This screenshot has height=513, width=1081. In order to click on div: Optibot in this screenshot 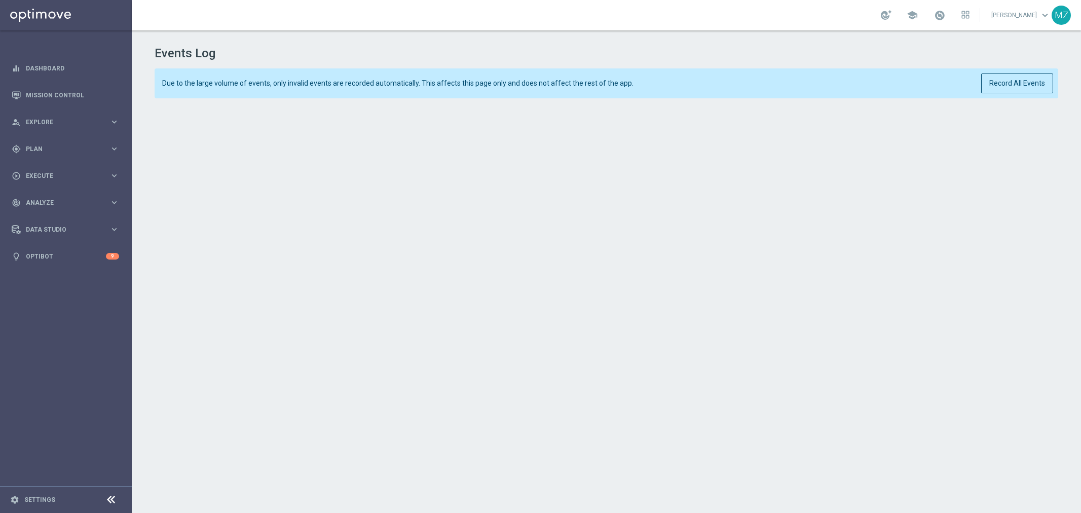, I will do `click(65, 256)`.